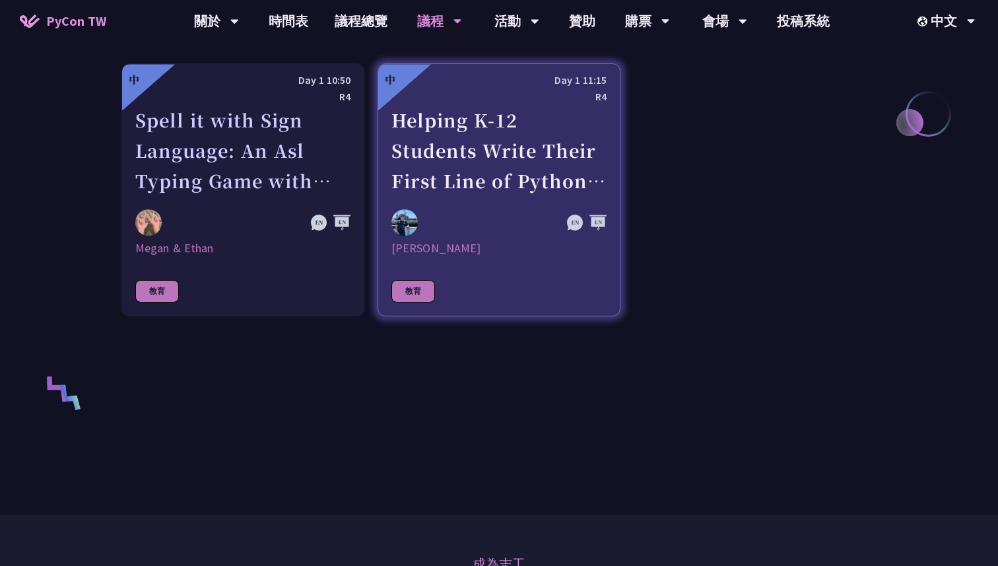  I want to click on a: PyCon TW, so click(63, 21).